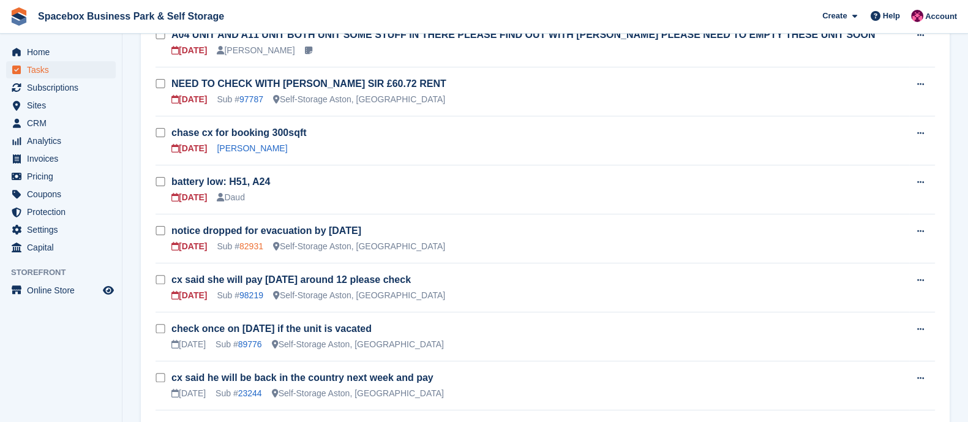 Image resolution: width=968 pixels, height=422 pixels. Describe the element at coordinates (835, 16) in the screenshot. I see `span: Create` at that location.